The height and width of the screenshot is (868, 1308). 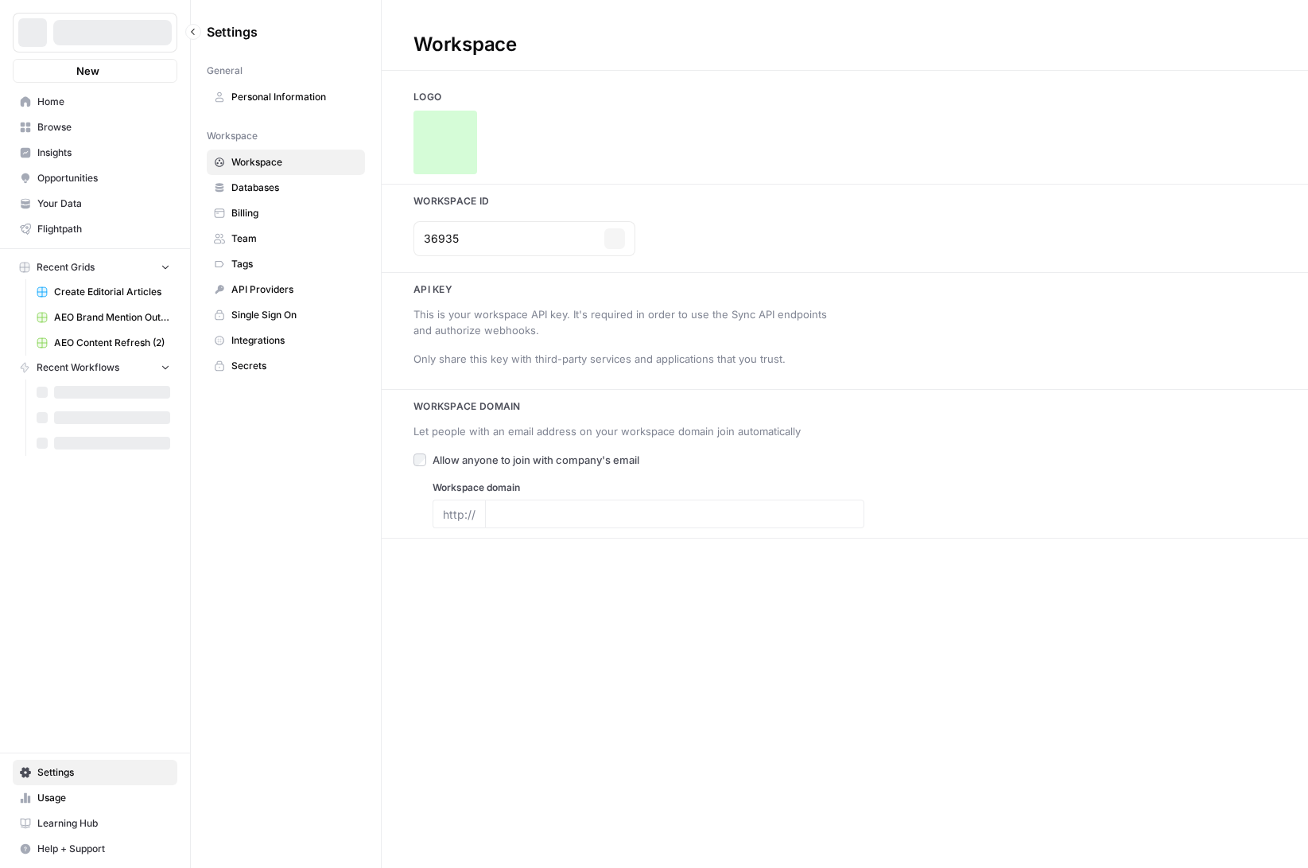 What do you see at coordinates (629, 322) in the screenshot?
I see `div: This is your workspace API key. It's required in order to use the Sync API endpoints and authoriz...` at bounding box center [629, 322].